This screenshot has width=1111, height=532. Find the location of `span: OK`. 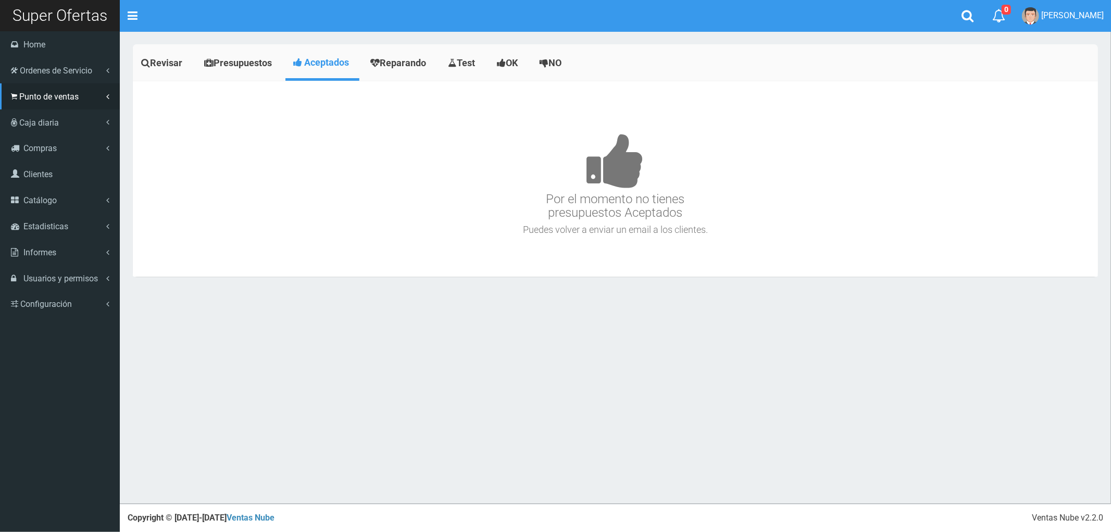

span: OK is located at coordinates (512, 63).